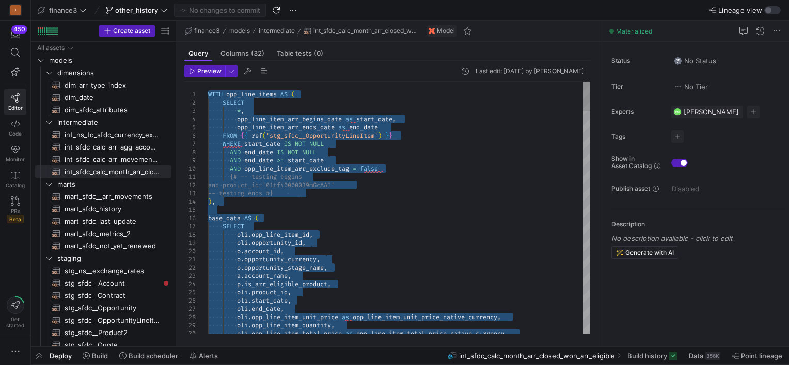 The height and width of the screenshot is (365, 789). I want to click on button: Preview, so click(204, 71).